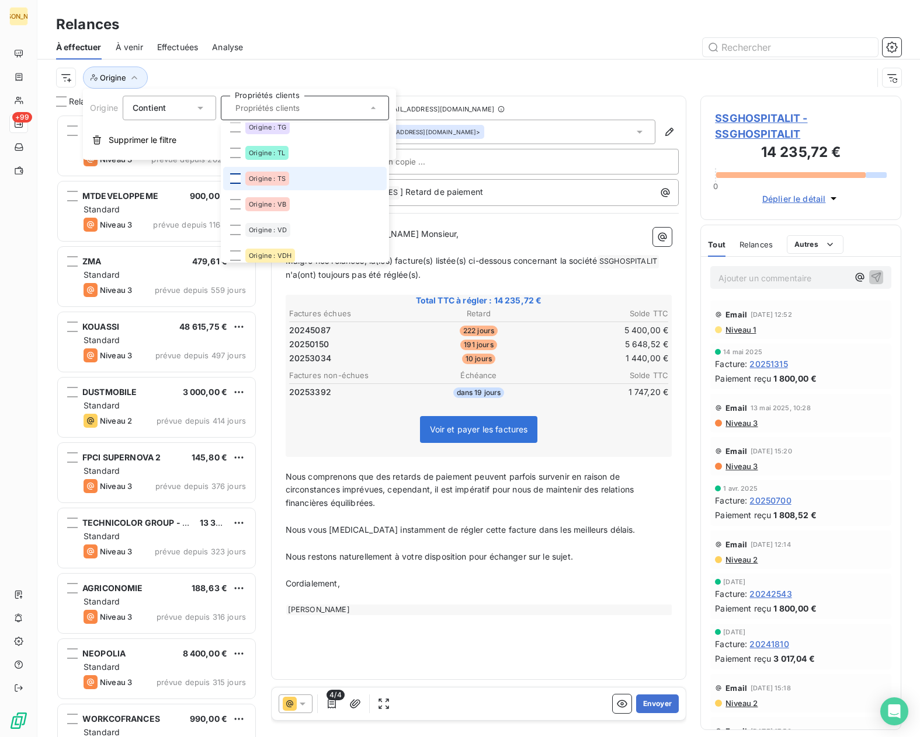  What do you see at coordinates (88, 25) in the screenshot?
I see `h3: Relances` at bounding box center [88, 25].